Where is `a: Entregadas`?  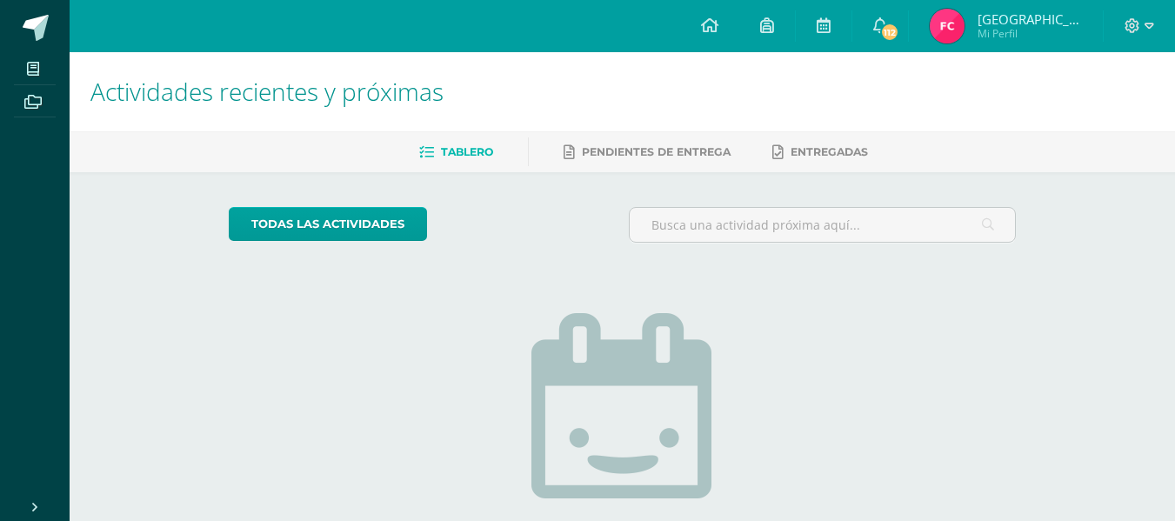 a: Entregadas is located at coordinates (820, 152).